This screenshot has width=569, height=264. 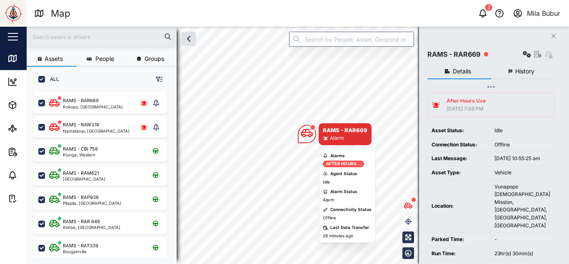 What do you see at coordinates (13, 13) in the screenshot?
I see `img: Main Logo` at bounding box center [13, 13].